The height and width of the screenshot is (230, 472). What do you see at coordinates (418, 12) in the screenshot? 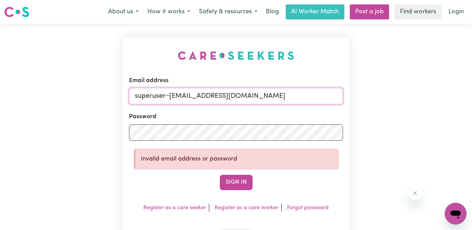
I see `a: Find workers` at bounding box center [418, 12].